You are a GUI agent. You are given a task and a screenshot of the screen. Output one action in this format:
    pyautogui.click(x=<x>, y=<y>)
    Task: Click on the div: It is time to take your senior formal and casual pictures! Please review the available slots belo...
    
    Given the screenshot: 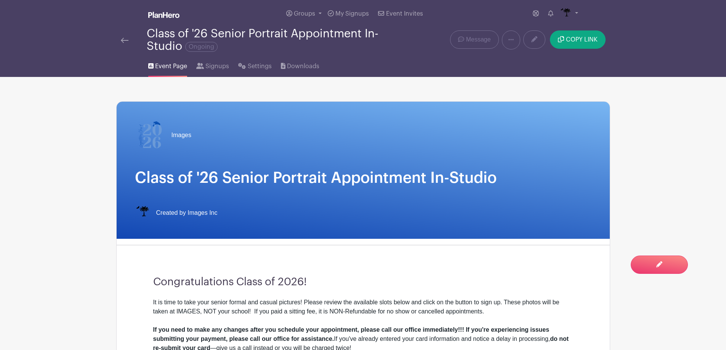 What is the action you would take?
    pyautogui.click(x=363, y=307)
    